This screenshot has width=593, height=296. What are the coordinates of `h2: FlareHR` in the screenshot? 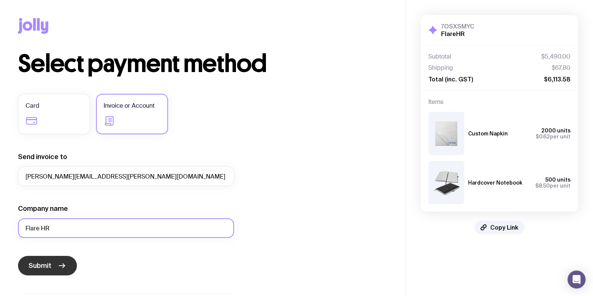 It's located at (458, 34).